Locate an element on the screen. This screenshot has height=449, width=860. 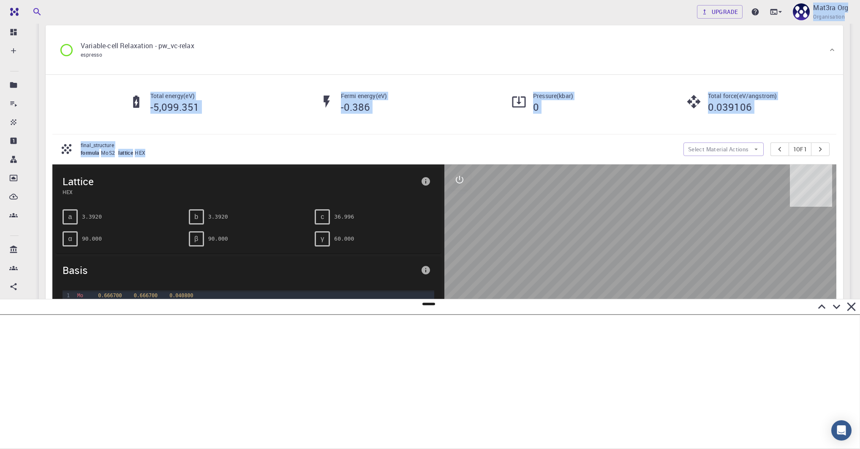
pre: 36.996 is located at coordinates (344, 216).